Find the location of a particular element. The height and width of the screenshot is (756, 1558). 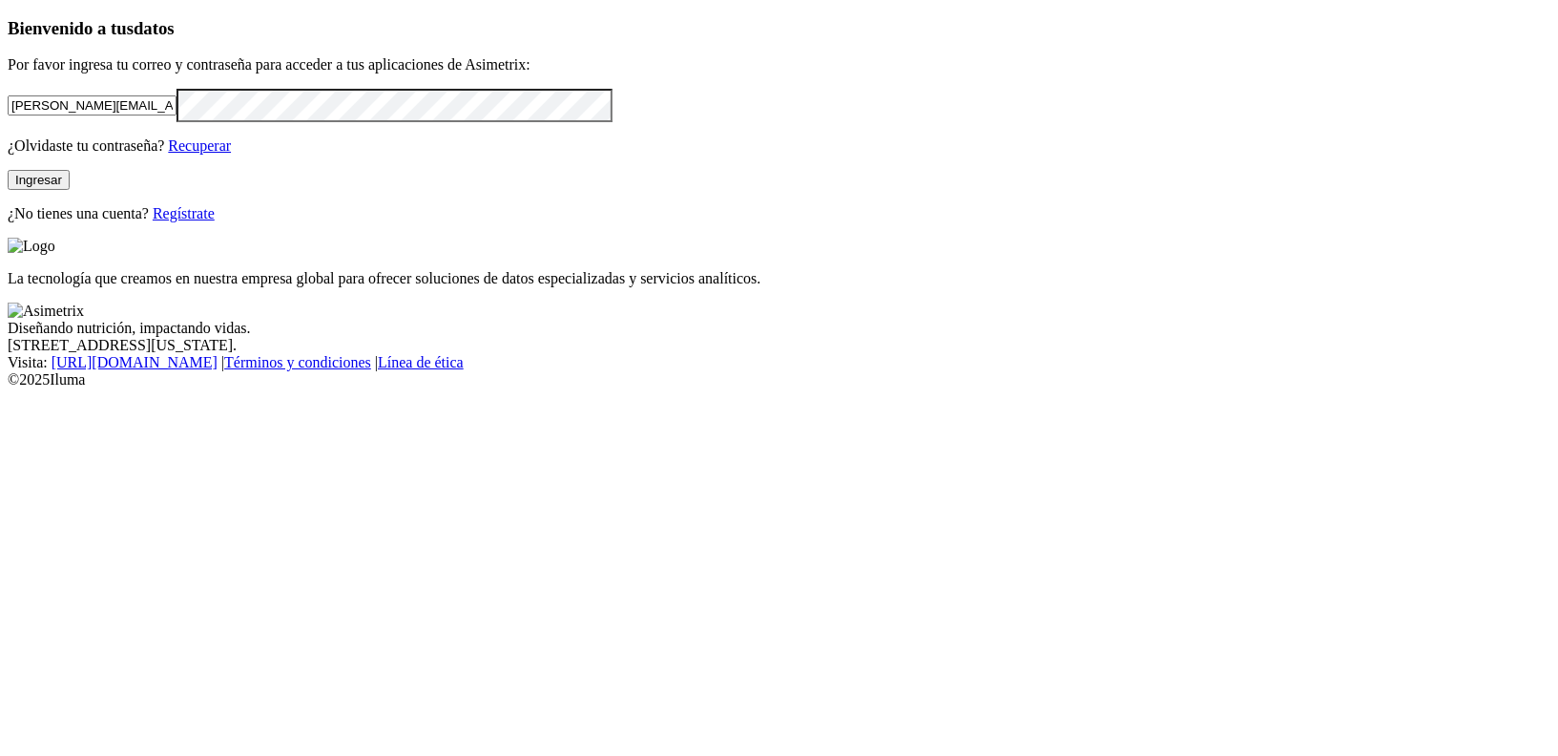

img: Logo is located at coordinates (31, 246).